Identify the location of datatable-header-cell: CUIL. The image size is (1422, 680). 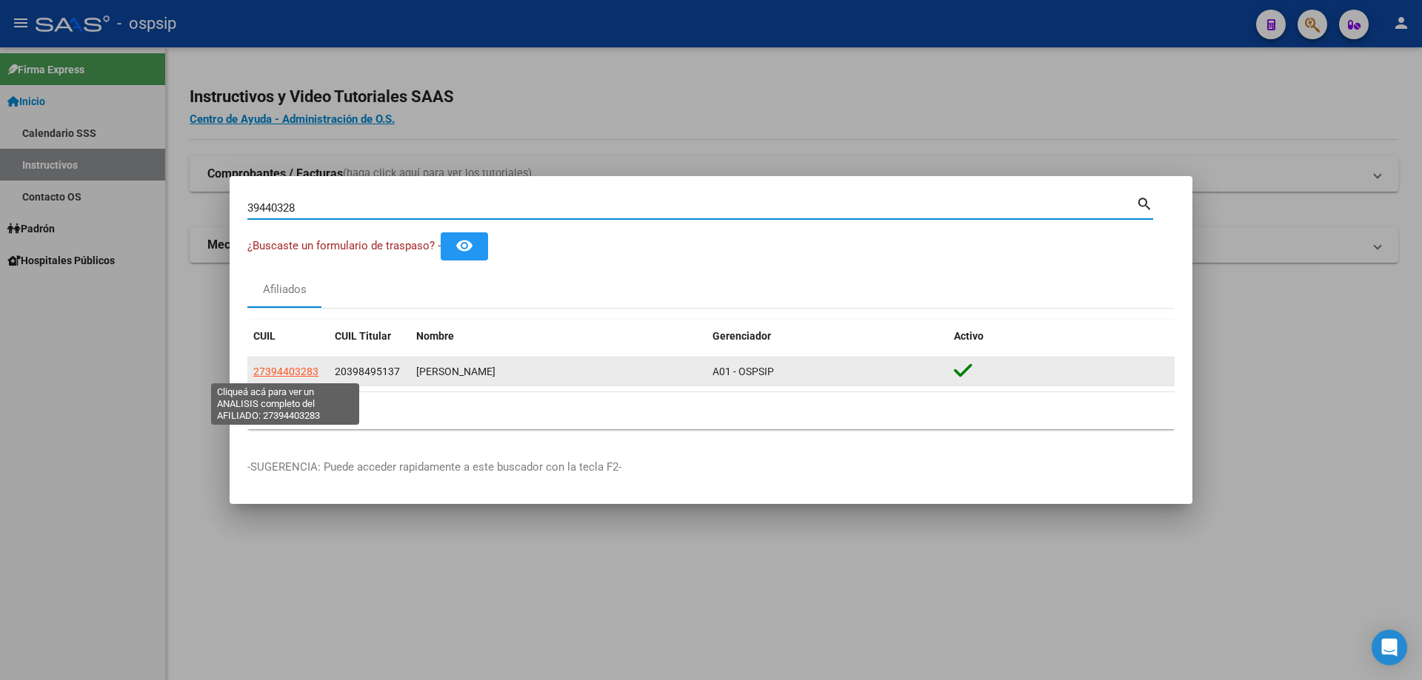
(288, 336).